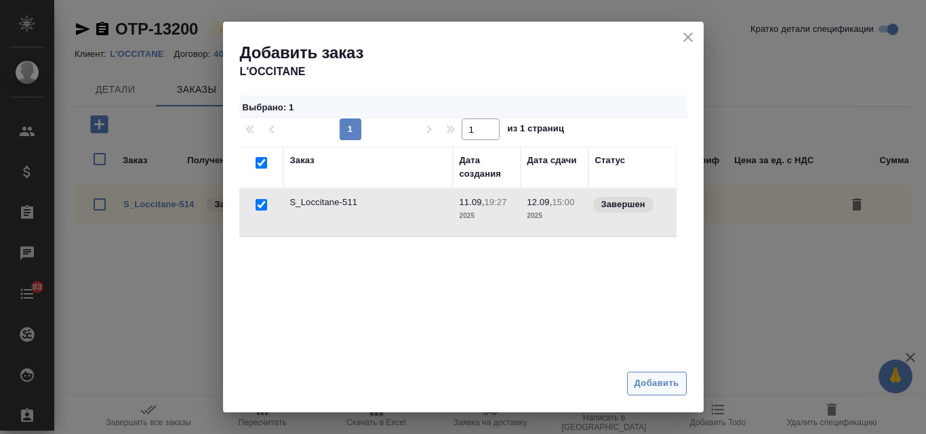  What do you see at coordinates (368, 213) in the screenshot?
I see `td: S_Loccitane-511` at bounding box center [368, 213].